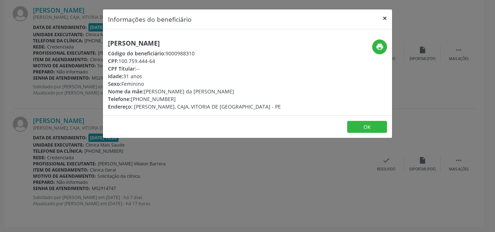  What do you see at coordinates (137, 53) in the screenshot?
I see `span: Código do beneficiário:` at bounding box center [137, 53].